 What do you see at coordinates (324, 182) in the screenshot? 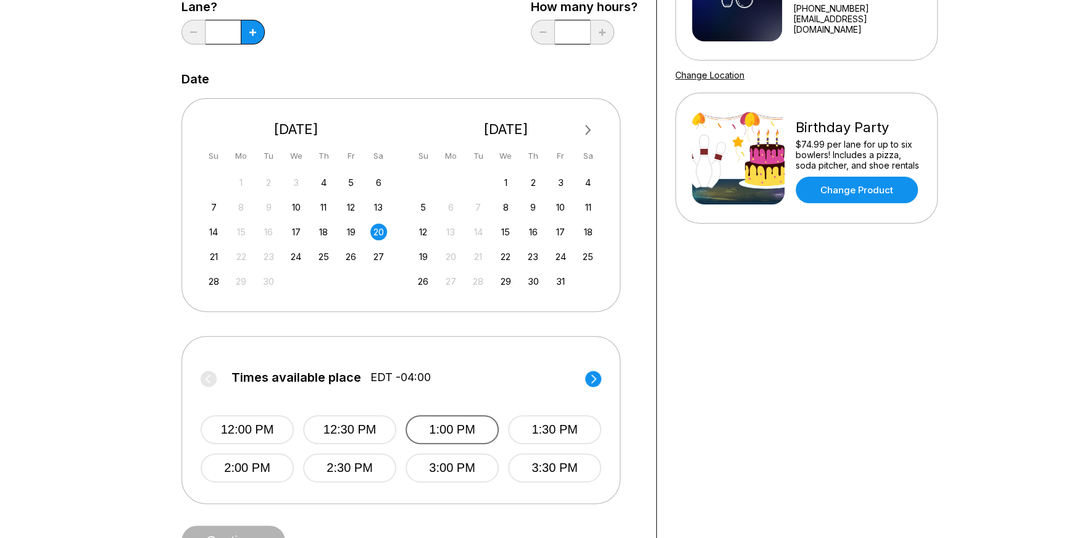
I see `div: Choose Thursday, September 4th, 2025` at bounding box center [324, 182].